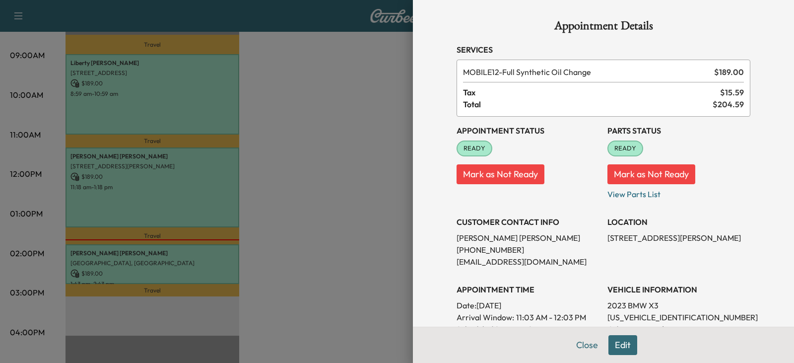 The image size is (794, 363). I want to click on p: View Parts List, so click(679, 192).